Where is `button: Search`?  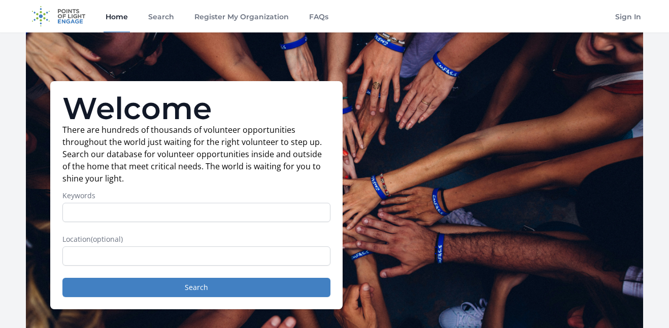
button: Search is located at coordinates (196, 288).